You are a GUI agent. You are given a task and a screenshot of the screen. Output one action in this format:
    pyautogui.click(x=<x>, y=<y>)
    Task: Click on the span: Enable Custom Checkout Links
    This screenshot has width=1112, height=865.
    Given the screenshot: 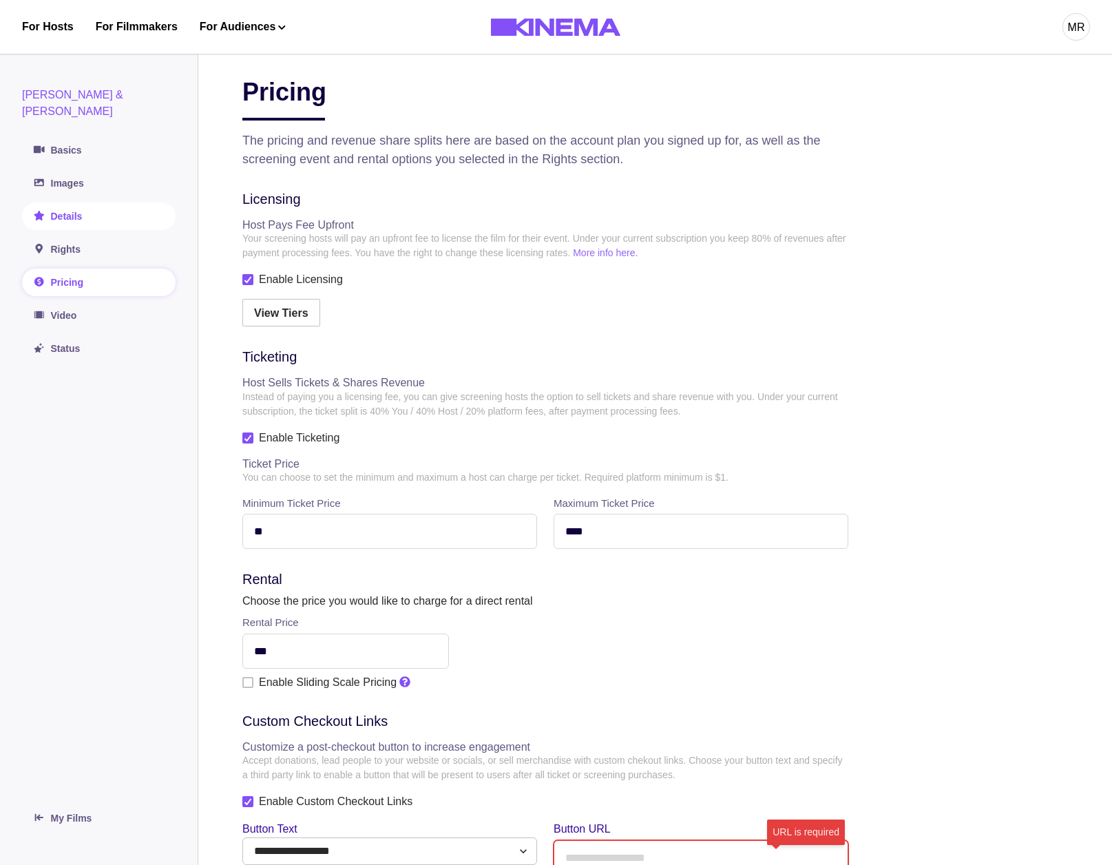 What is the action you would take?
    pyautogui.click(x=335, y=802)
    